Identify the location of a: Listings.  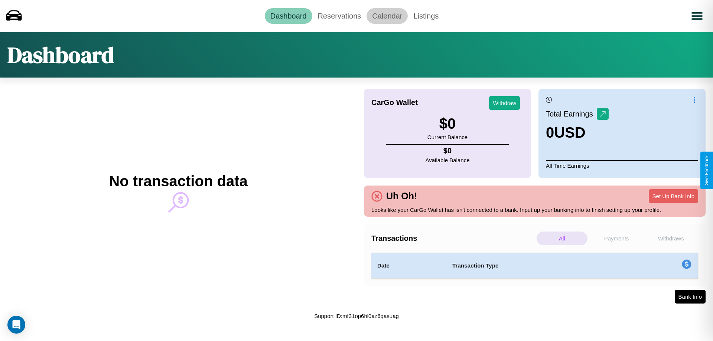
(426, 16).